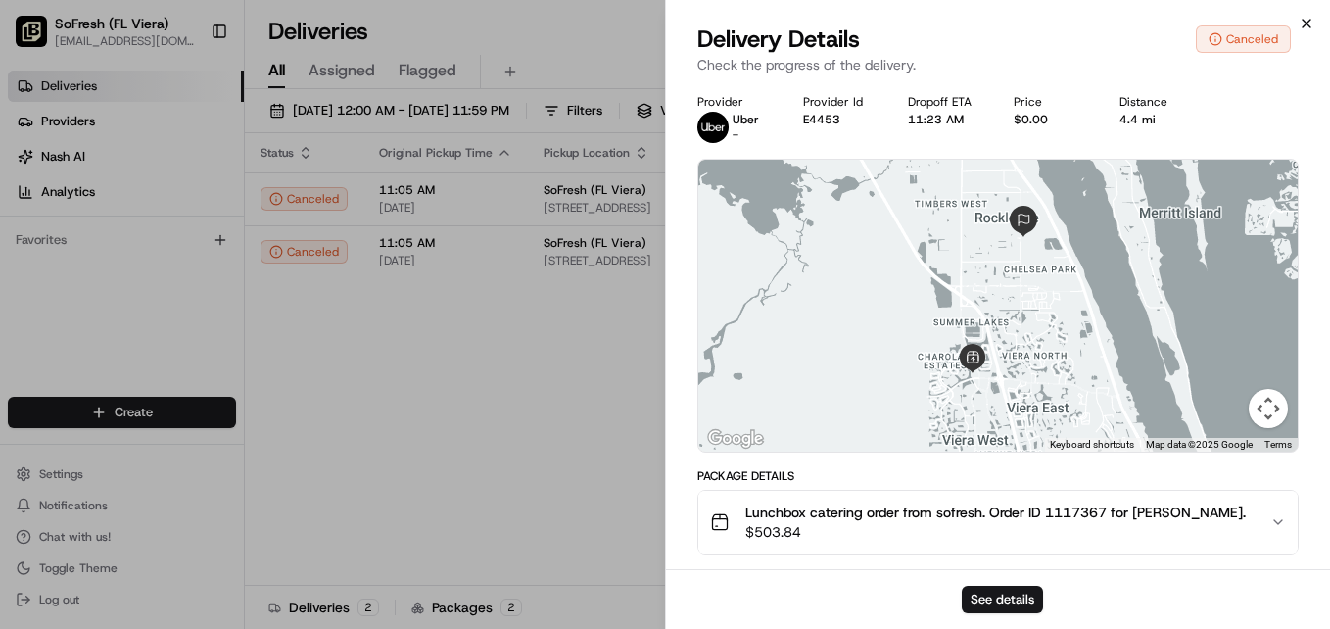 Image resolution: width=1330 pixels, height=629 pixels. Describe the element at coordinates (736, 439) in the screenshot. I see `a: Open this area in Google Maps (opens a new window)` at that location.